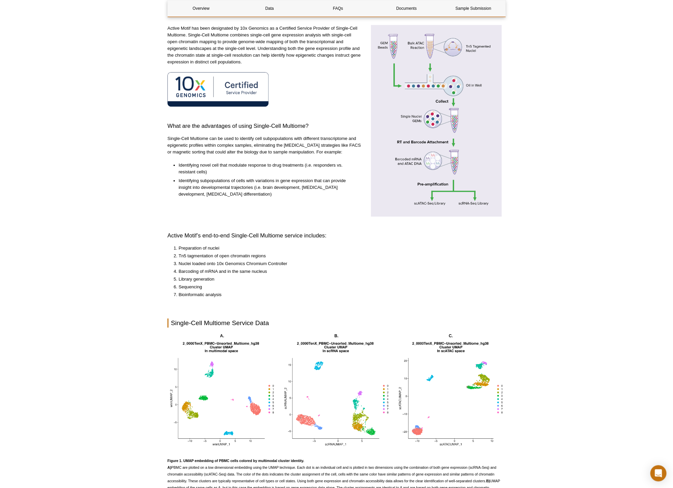 The image size is (673, 488). What do you see at coordinates (451, 336) in the screenshot?
I see `strong: C.` at bounding box center [451, 336].